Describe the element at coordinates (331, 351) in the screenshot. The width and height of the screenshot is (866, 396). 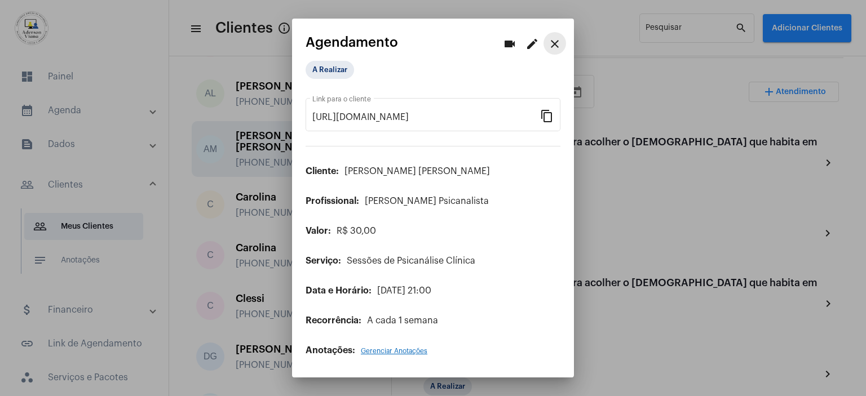
I see `span: Anotações:` at that location.